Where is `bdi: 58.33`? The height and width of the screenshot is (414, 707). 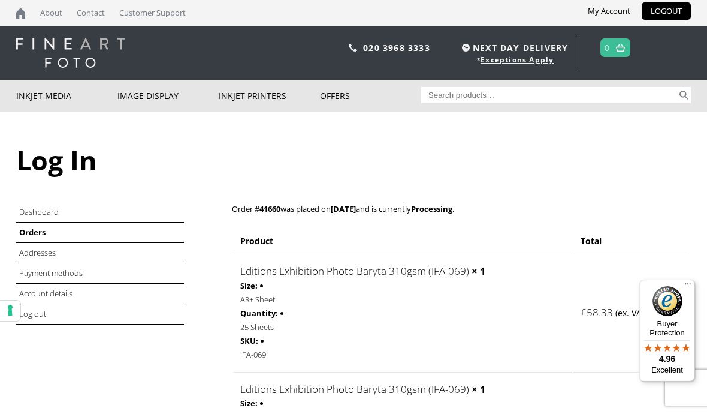
bdi: 58.33 is located at coordinates (597, 312).